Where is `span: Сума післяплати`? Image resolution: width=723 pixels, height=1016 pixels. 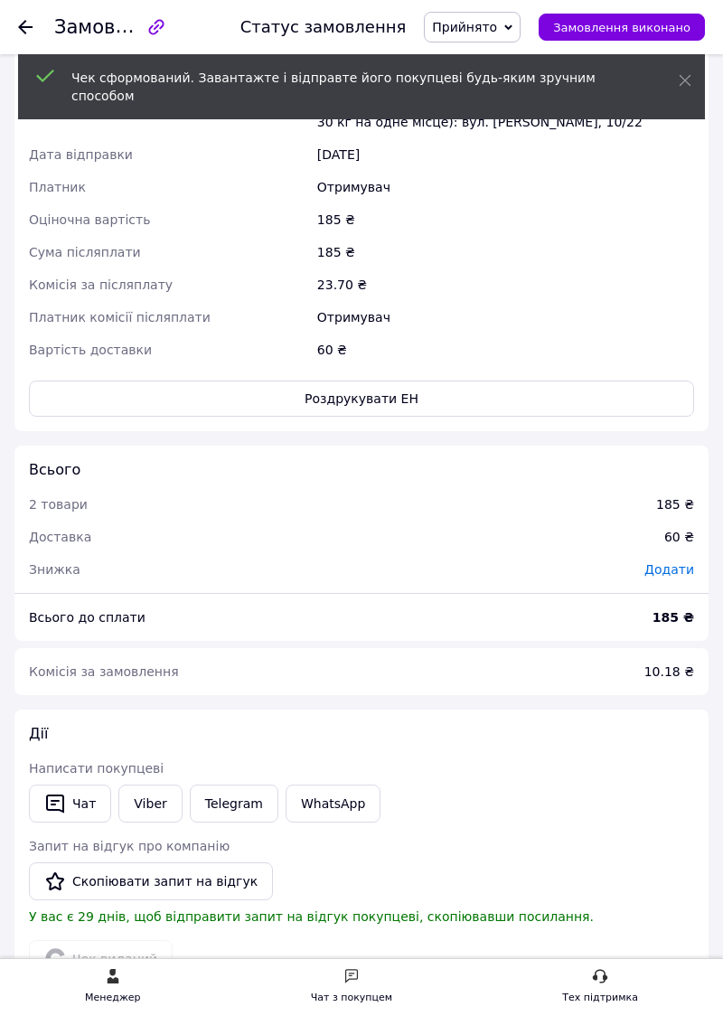
span: Сума післяплати is located at coordinates (85, 252).